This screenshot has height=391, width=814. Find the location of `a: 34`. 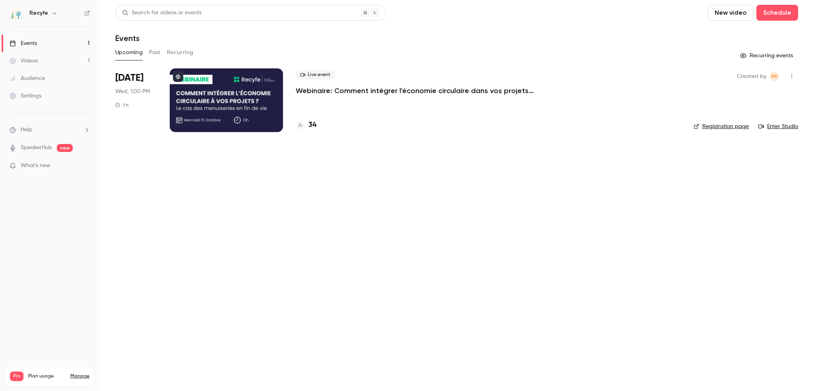

a: 34 is located at coordinates (306, 125).